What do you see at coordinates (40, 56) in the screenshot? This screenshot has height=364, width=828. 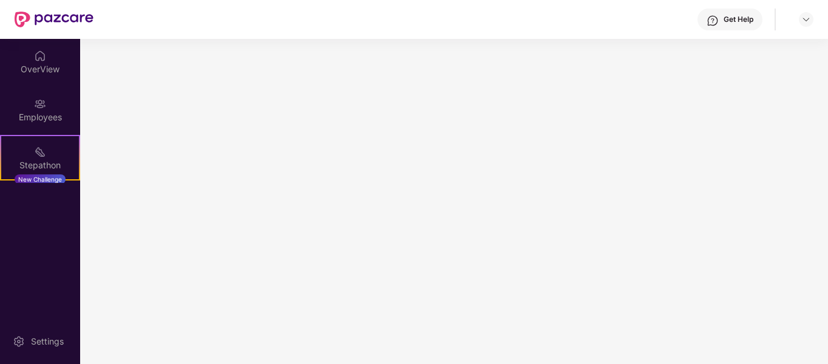 I see `img: svg+xml;base64,PHN2ZyBpZD0iSG9tZSIgeG1sbnM9Imh0dHA6Ly93d3cudzMub3JnLzIwMDAvc3ZnIiB3aWR0aD0iMjAiIG...` at bounding box center [40, 56].